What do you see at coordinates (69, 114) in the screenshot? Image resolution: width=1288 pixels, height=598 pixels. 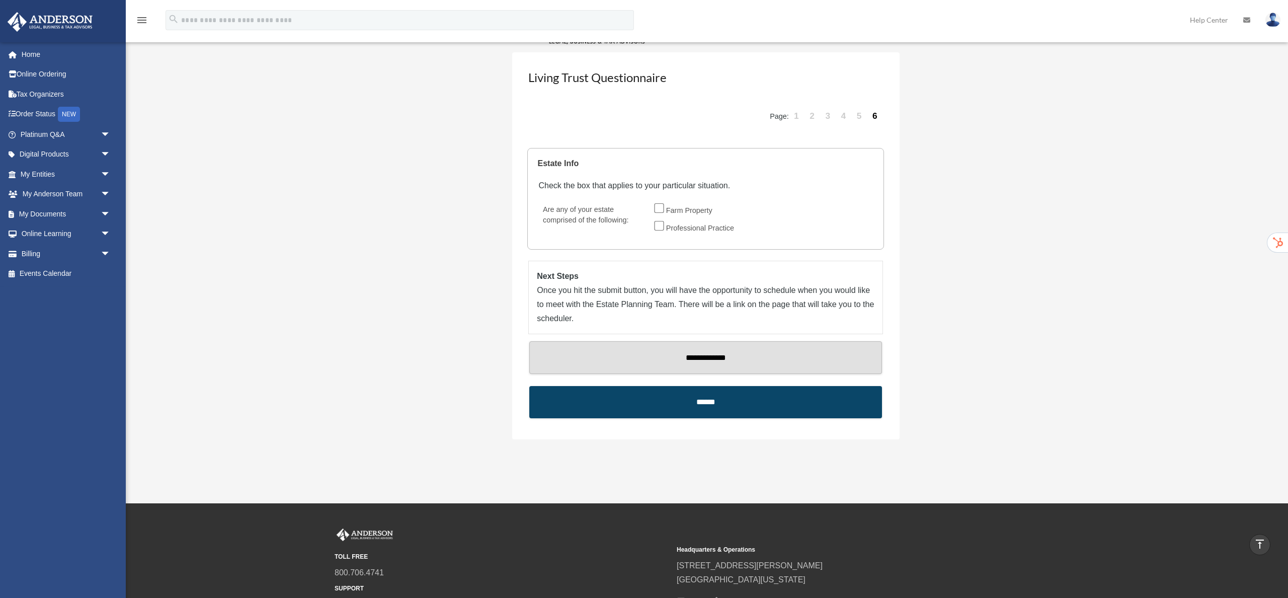 I see `div: NEW` at bounding box center [69, 114].